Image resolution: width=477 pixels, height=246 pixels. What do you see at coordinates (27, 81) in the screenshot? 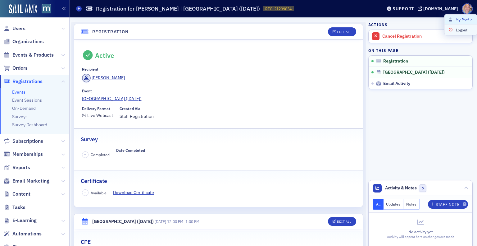
I see `span: Registrations` at bounding box center [27, 81].